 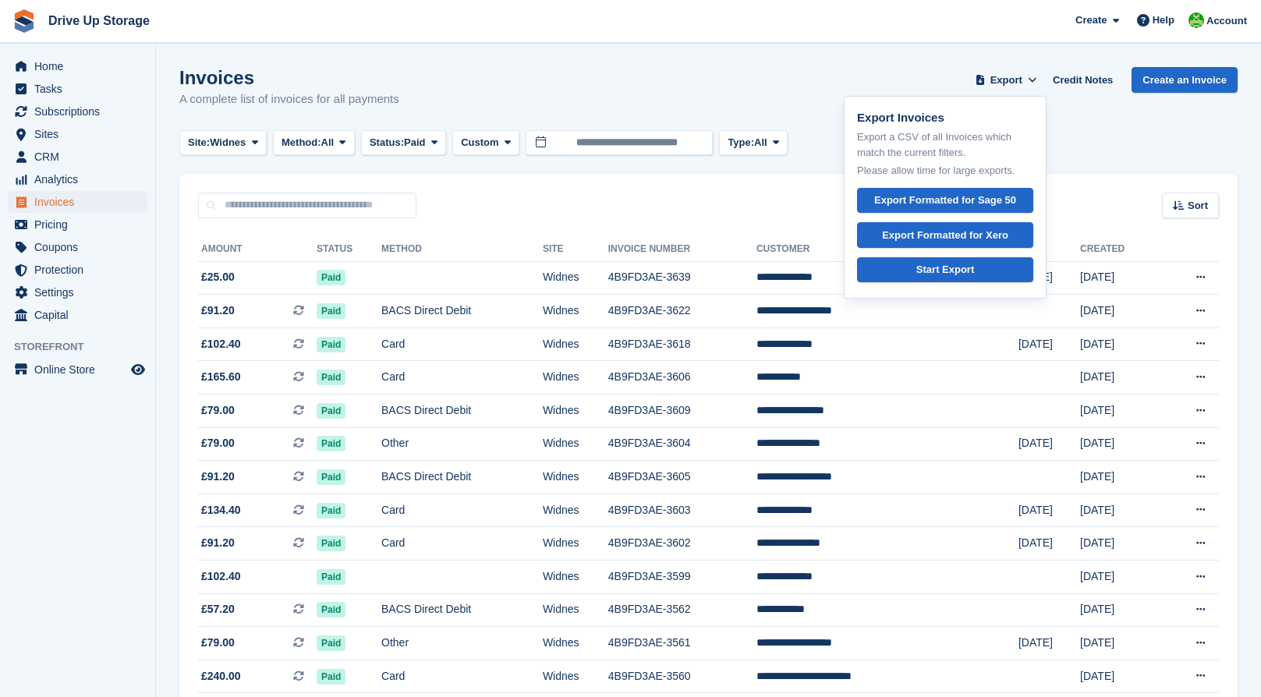 I want to click on span: Account, so click(x=1226, y=21).